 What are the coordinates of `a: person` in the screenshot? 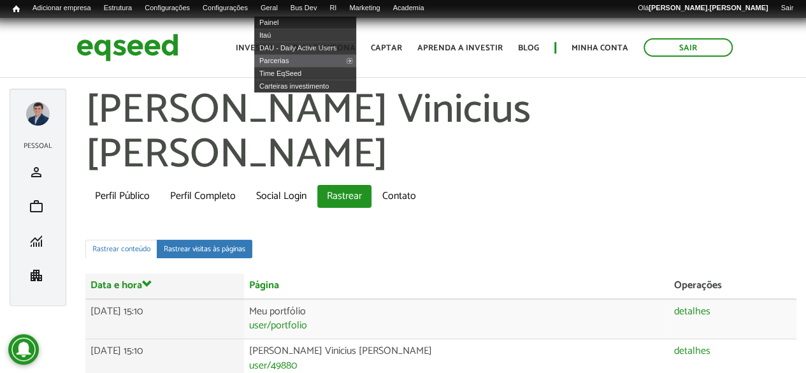 It's located at (38, 172).